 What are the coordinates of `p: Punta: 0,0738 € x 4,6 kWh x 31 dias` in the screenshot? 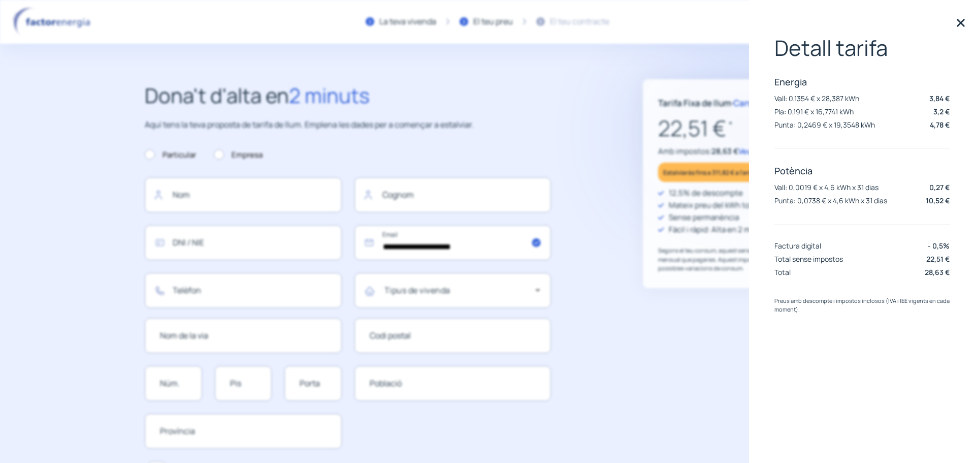 It's located at (831, 200).